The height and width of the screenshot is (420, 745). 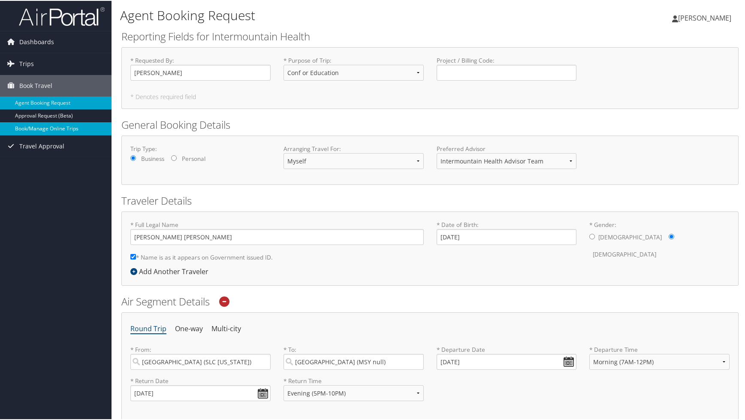 I want to click on h1: Agent Booking Request, so click(x=327, y=15).